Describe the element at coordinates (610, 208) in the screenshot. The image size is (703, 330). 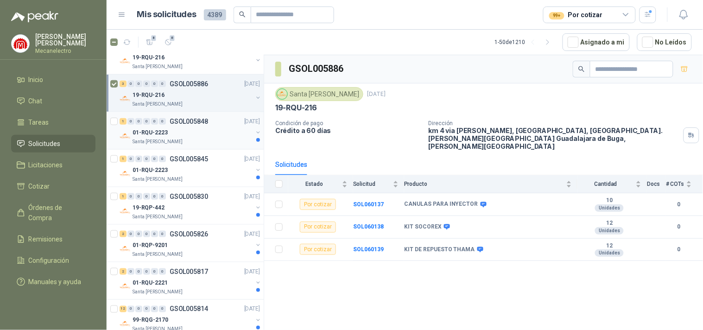
I see `div: Unidades` at that location.